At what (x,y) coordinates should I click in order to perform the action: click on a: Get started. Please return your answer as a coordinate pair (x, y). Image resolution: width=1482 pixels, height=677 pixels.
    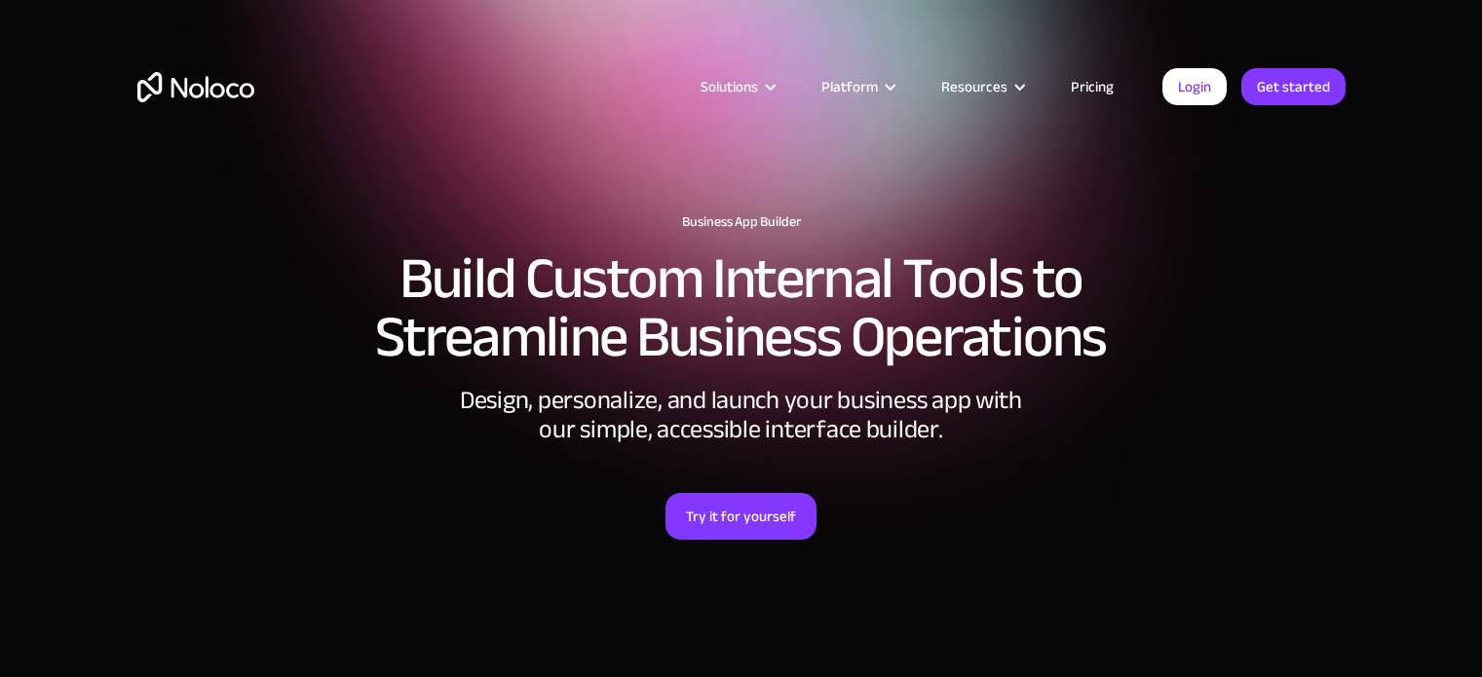
    Looking at the image, I should click on (1293, 87).